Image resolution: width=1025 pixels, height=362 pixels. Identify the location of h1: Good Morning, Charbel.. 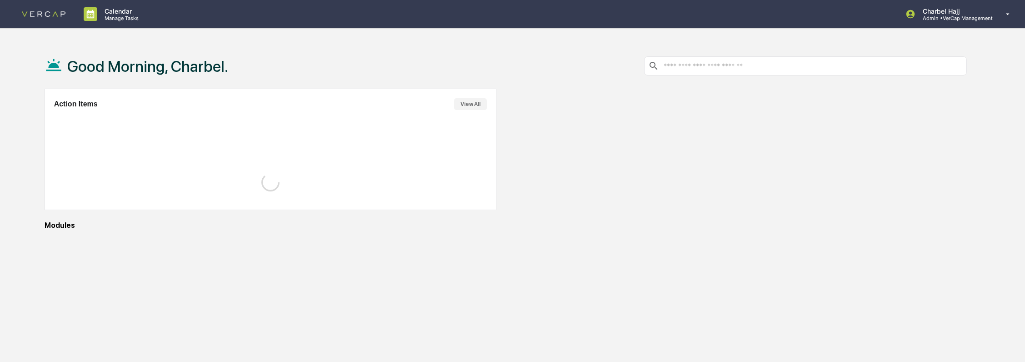
(148, 66).